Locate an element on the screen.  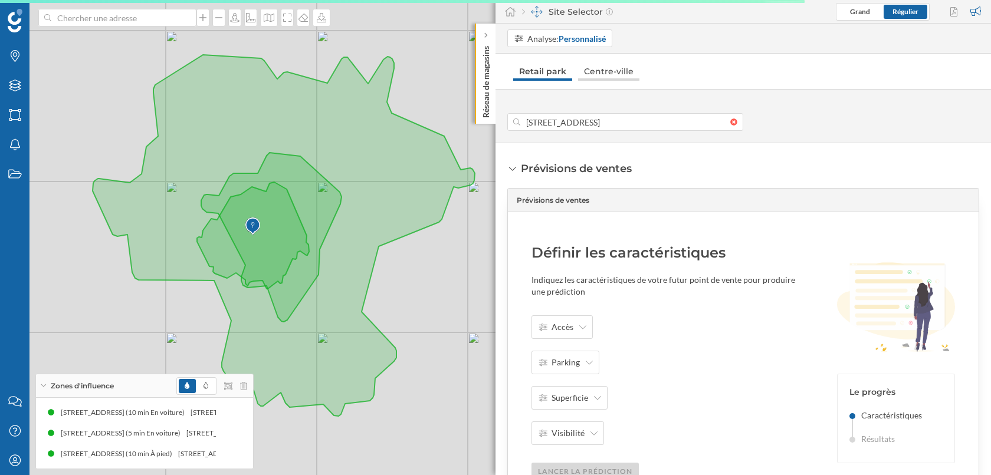
img: Logo Geoblink is located at coordinates (15, 21).